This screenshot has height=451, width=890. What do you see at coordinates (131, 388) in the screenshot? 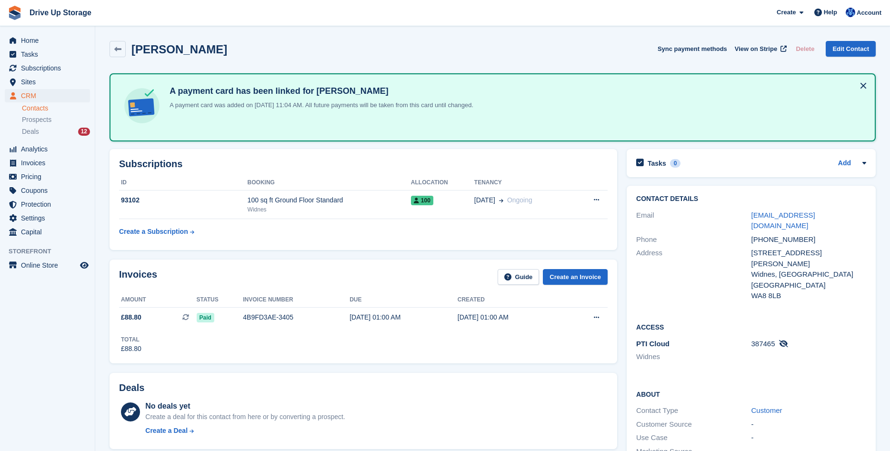
I see `h2: Deals` at bounding box center [131, 388].